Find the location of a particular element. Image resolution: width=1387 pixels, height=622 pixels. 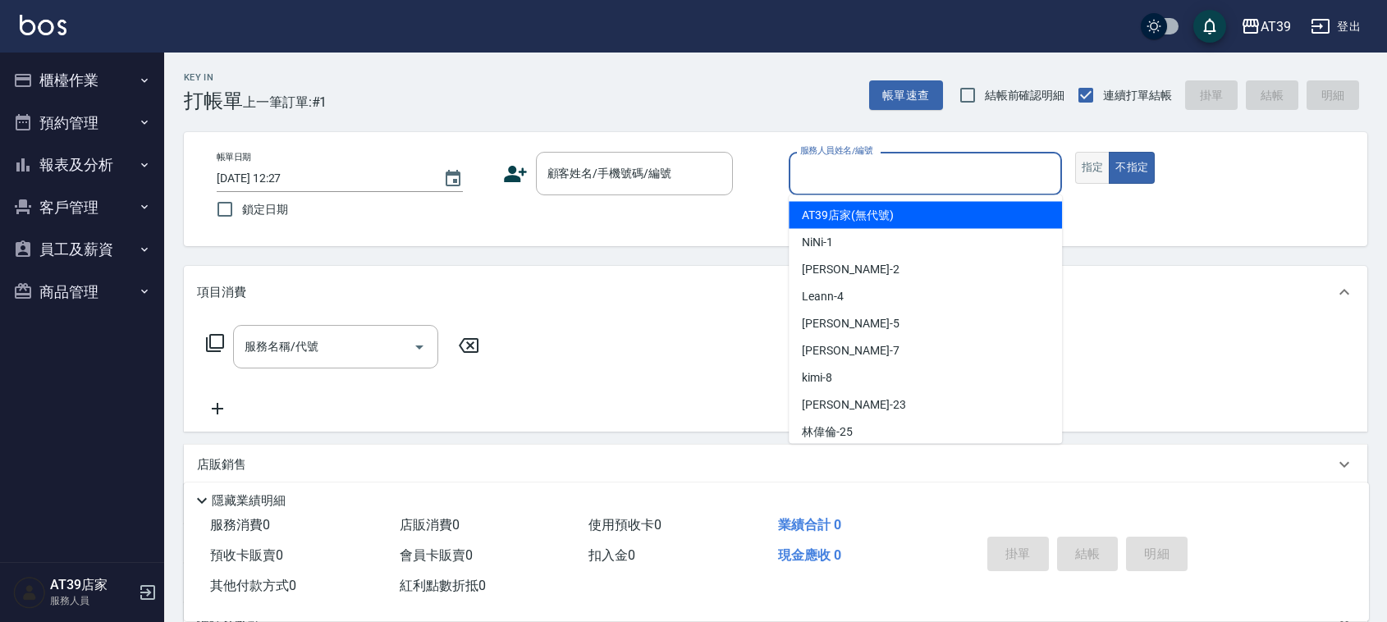

button: 帳單速查 is located at coordinates (906, 95).